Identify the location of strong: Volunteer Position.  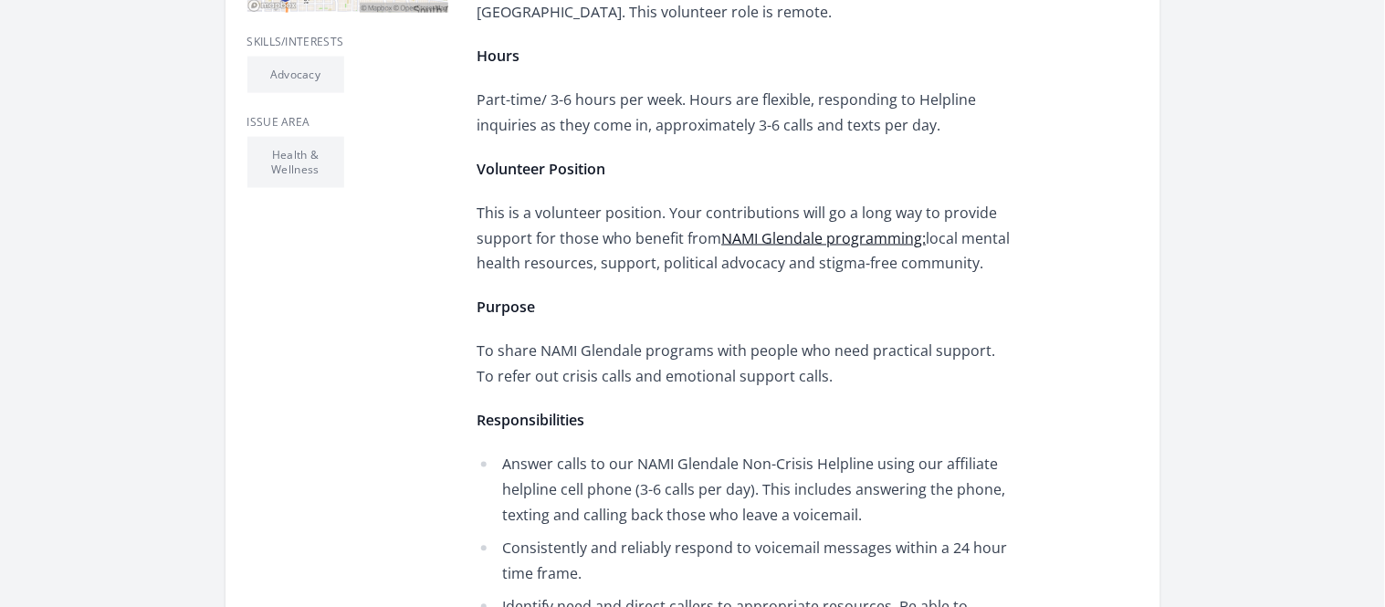
(541, 169).